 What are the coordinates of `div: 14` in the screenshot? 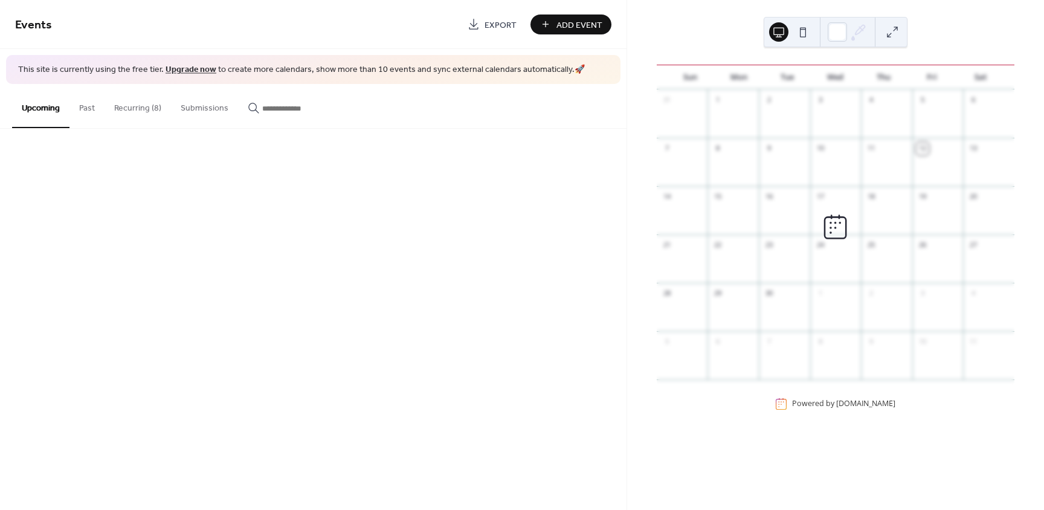 It's located at (667, 197).